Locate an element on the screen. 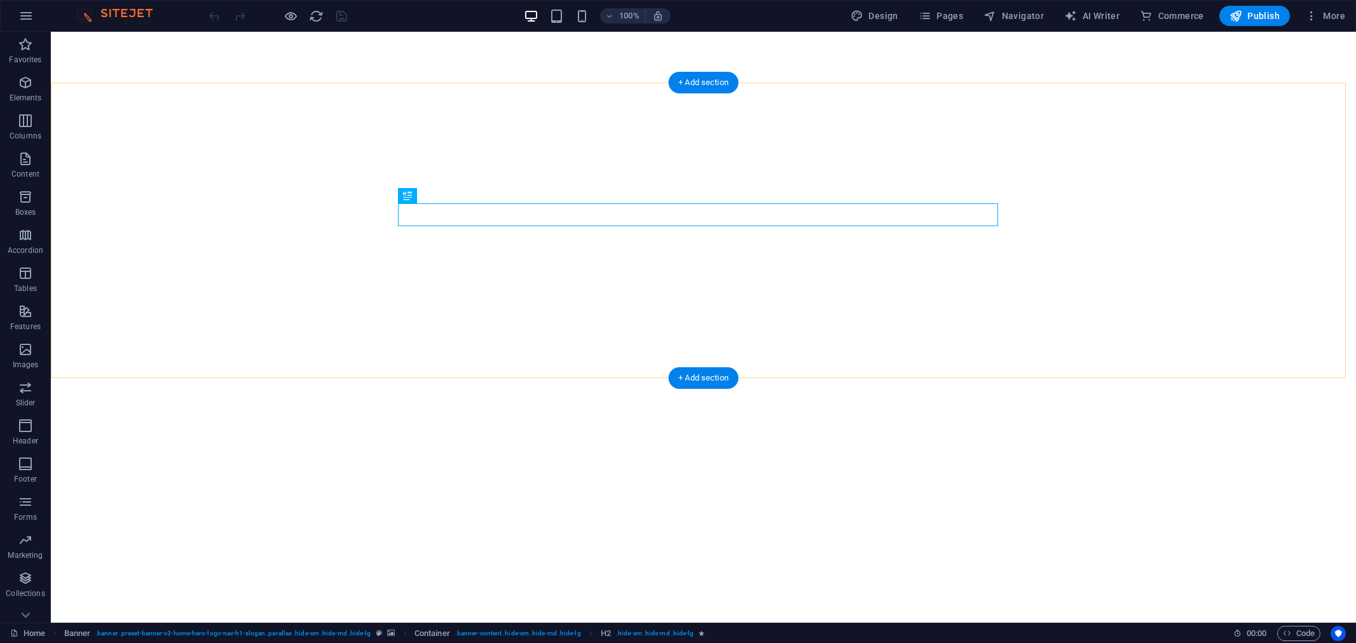  i: Reload page is located at coordinates (316, 16).